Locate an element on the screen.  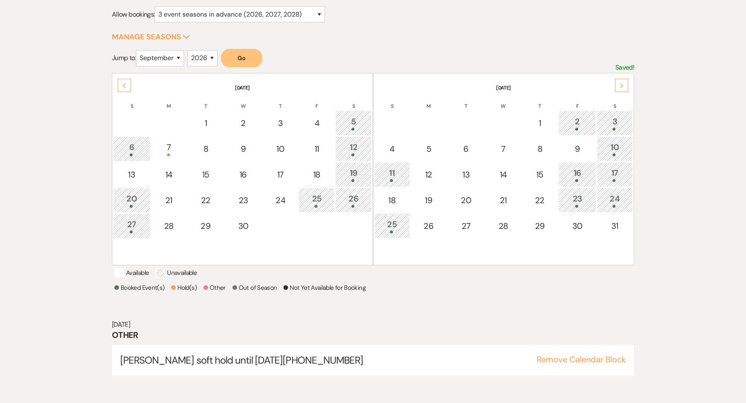
span: Allow bookings: is located at coordinates (133, 14).